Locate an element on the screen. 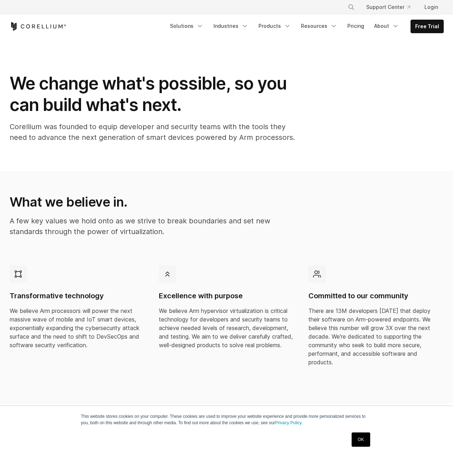 This screenshot has width=453, height=456. a: Corellium Home is located at coordinates (38, 26).